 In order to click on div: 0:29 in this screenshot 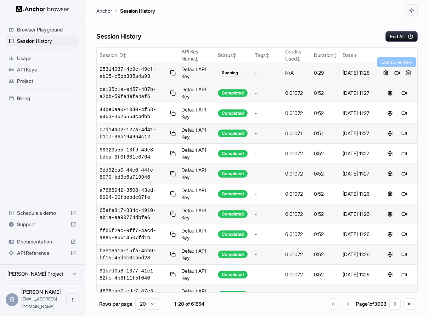, I will do `click(325, 73)`.